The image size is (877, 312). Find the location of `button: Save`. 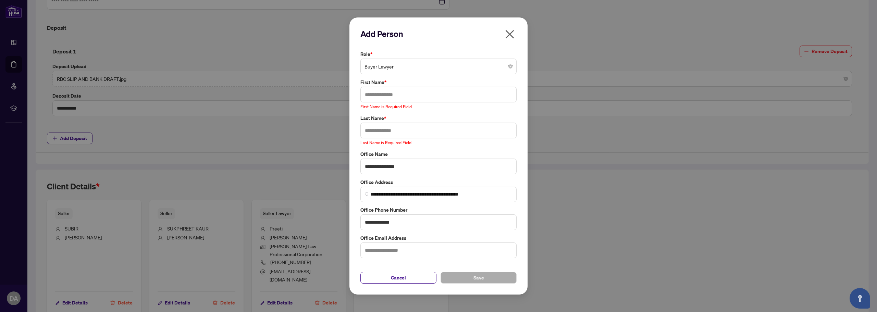

button: Save is located at coordinates (479, 278).